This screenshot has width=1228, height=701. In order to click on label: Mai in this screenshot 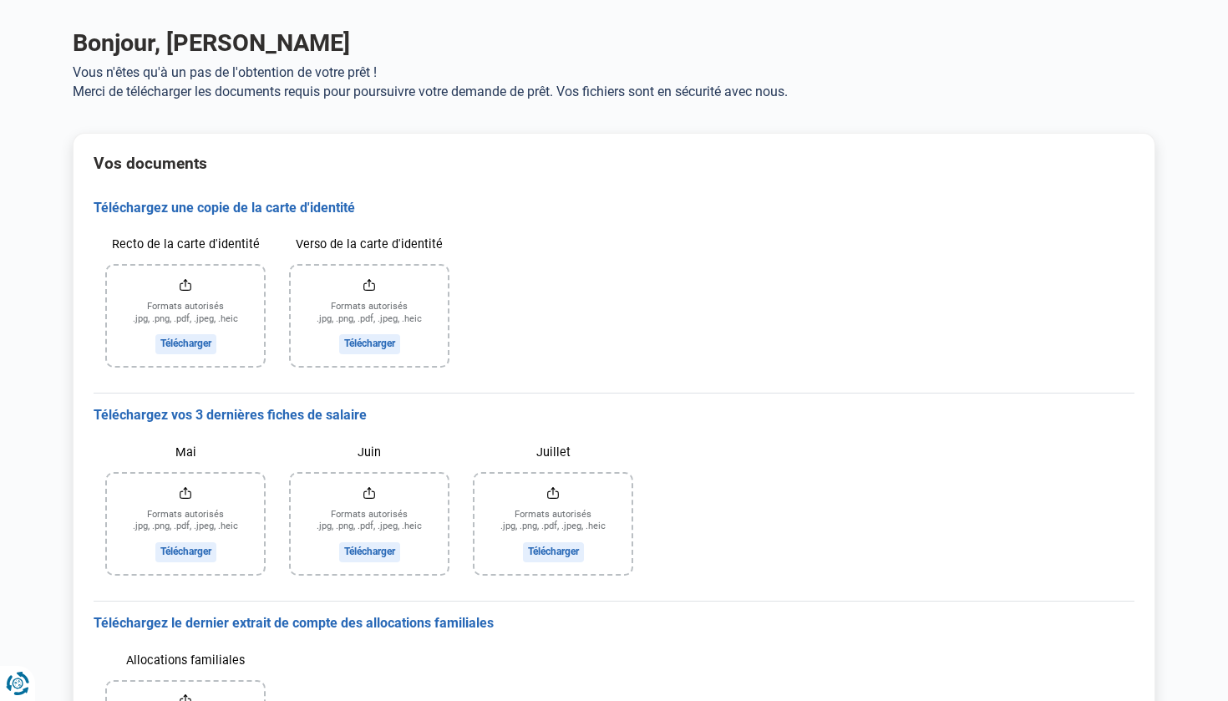, I will do `click(185, 452)`.